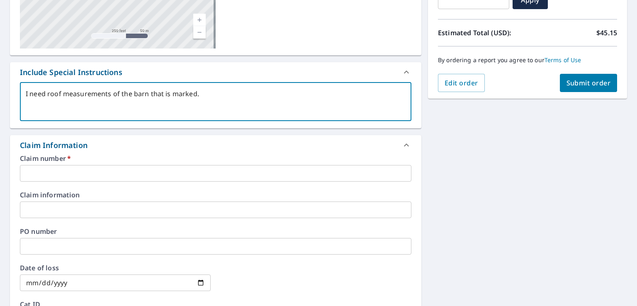 The image size is (637, 306). I want to click on label: PO number, so click(216, 232).